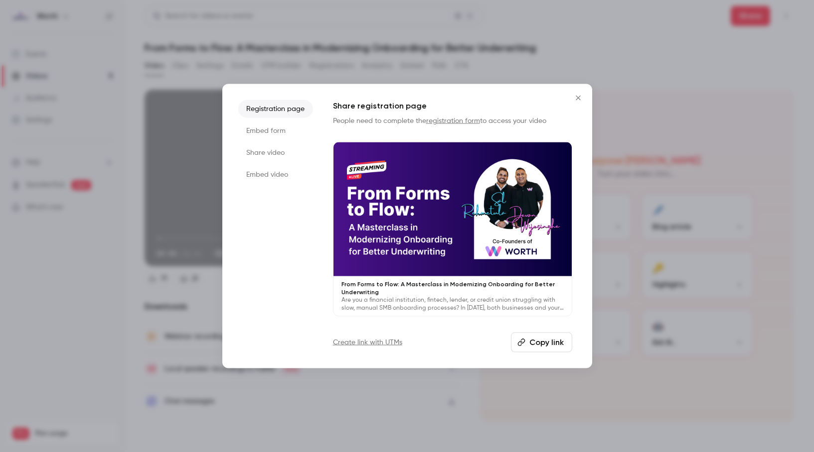 Image resolution: width=814 pixels, height=452 pixels. What do you see at coordinates (276, 153) in the screenshot?
I see `li: Share video` at bounding box center [276, 153].